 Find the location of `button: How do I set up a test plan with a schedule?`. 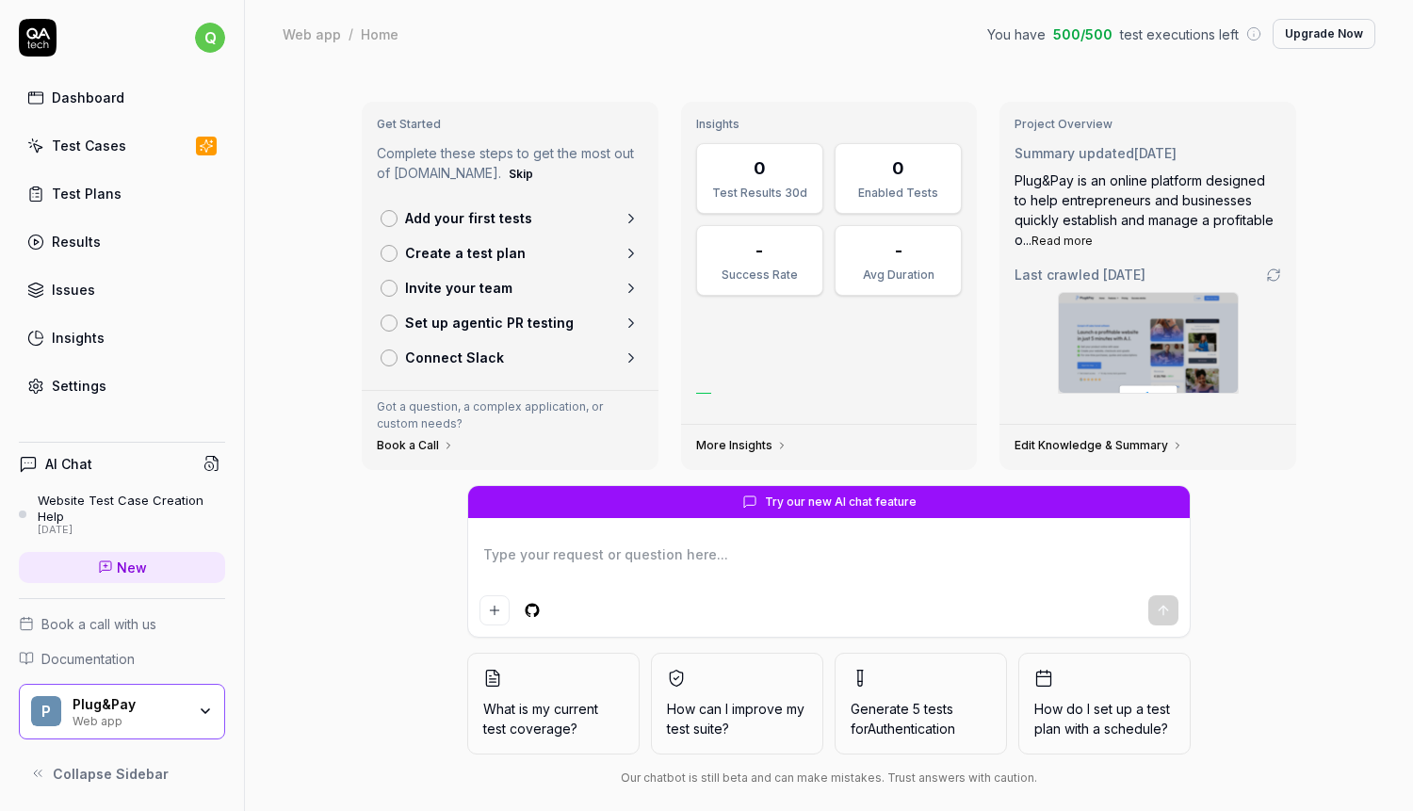

button: How do I set up a test plan with a schedule? is located at coordinates (1104, 703).